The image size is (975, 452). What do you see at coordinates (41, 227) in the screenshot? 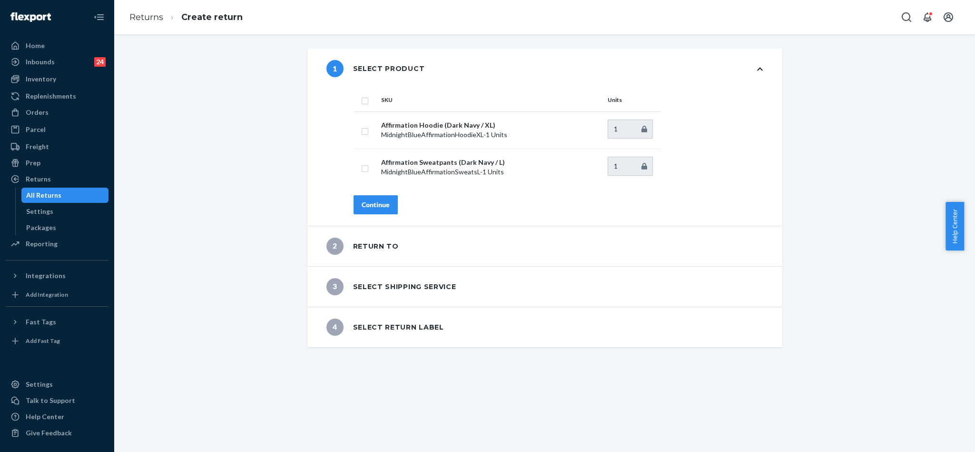
I see `div: Packages` at bounding box center [41, 227].